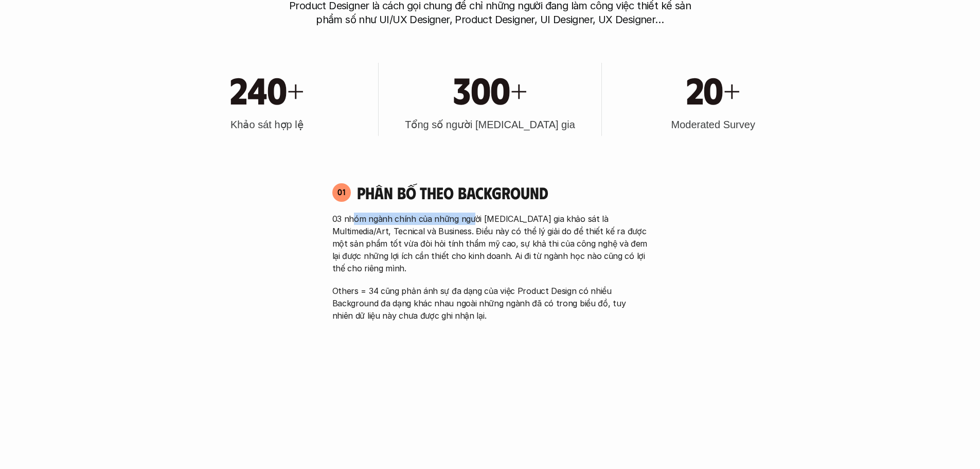  I want to click on h1: 240+, so click(267, 89).